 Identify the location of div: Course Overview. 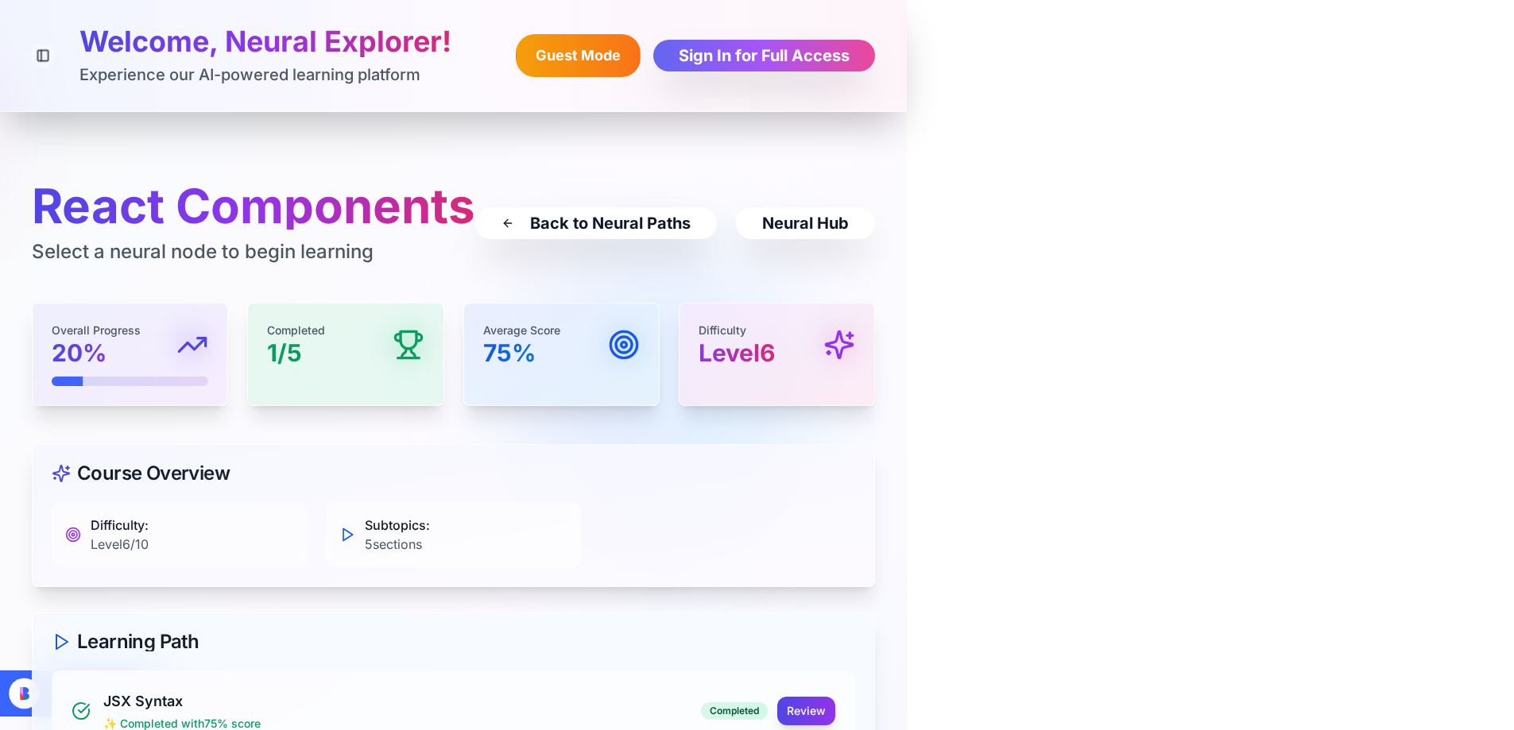
(453, 474).